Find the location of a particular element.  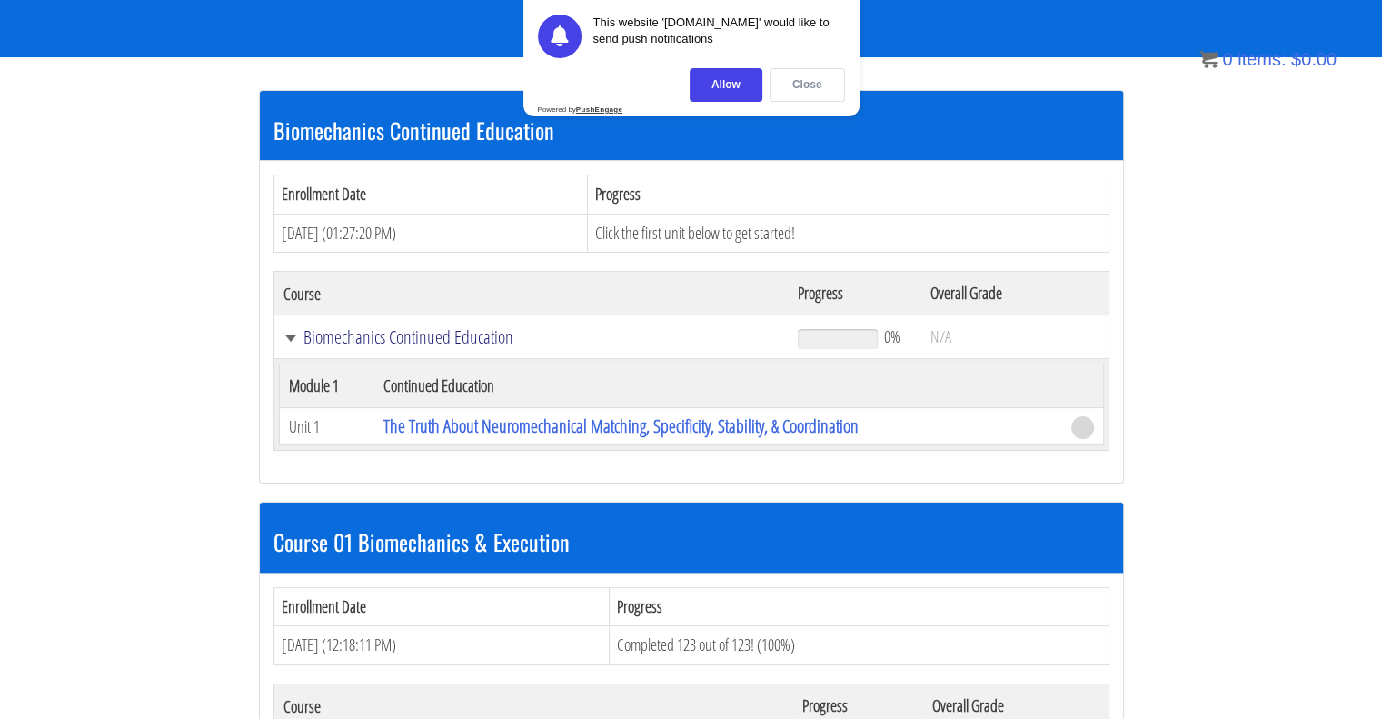

th: Module 1 is located at coordinates (326, 386).